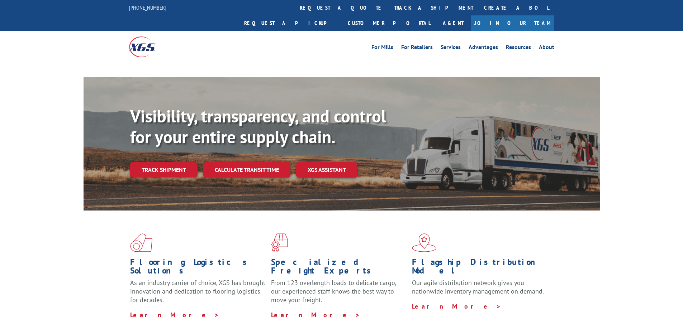 This screenshot has width=683, height=329. What do you see at coordinates (417, 48) in the screenshot?
I see `a: For Retailers` at bounding box center [417, 48].